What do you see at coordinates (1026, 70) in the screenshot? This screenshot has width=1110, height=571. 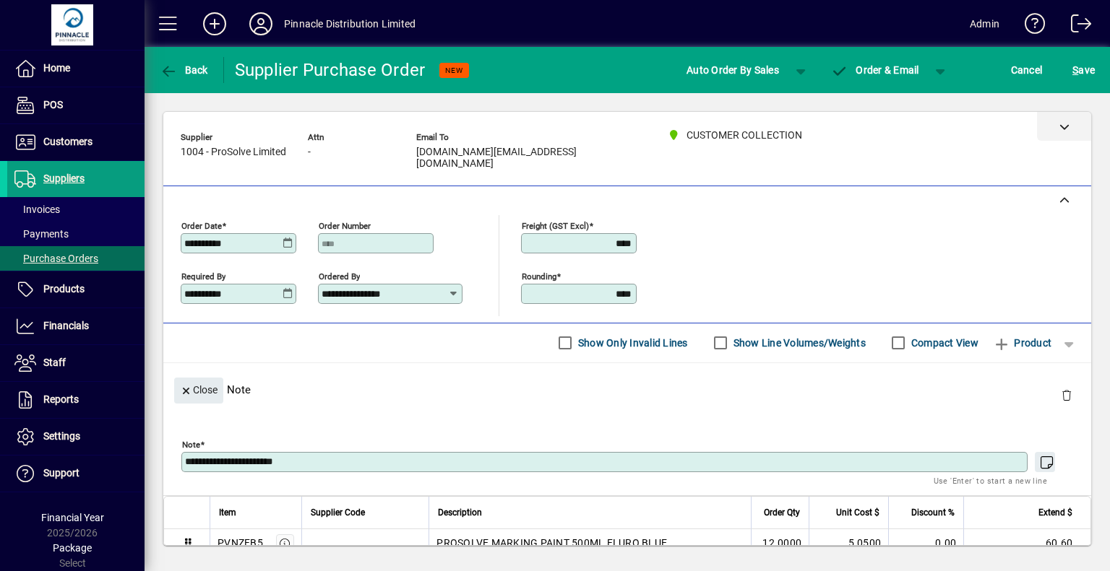 I see `button: Cancel` at bounding box center [1026, 70].